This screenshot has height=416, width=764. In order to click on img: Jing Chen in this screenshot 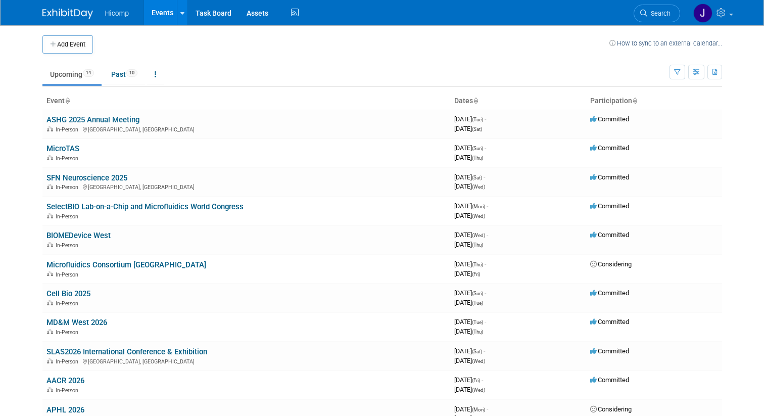, I will do `click(703, 13)`.